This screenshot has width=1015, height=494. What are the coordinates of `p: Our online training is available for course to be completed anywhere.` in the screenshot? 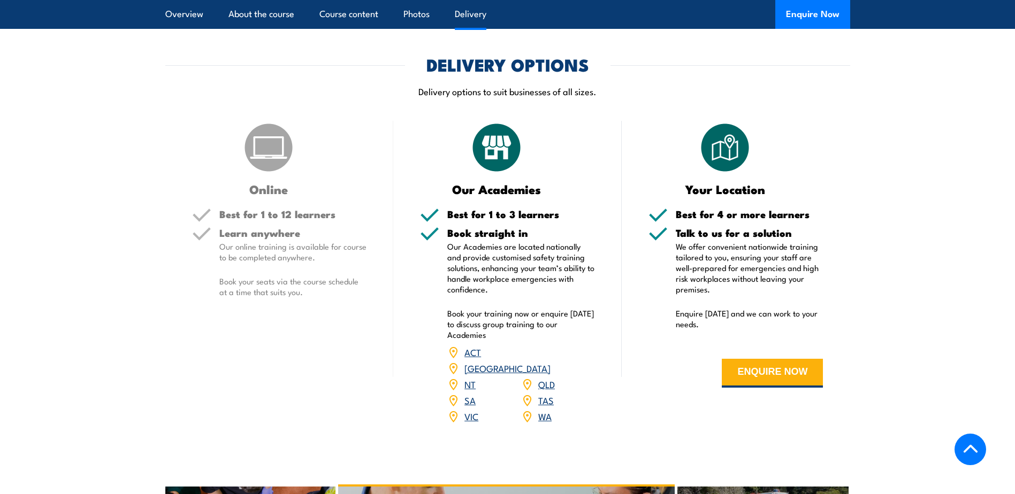 It's located at (293, 252).